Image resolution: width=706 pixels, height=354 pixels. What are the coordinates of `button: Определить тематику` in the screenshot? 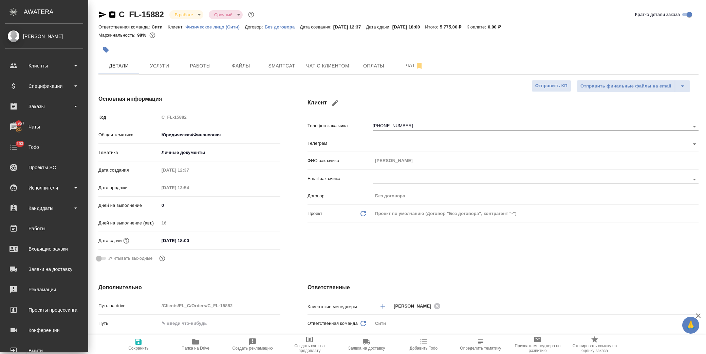 It's located at (480, 345).